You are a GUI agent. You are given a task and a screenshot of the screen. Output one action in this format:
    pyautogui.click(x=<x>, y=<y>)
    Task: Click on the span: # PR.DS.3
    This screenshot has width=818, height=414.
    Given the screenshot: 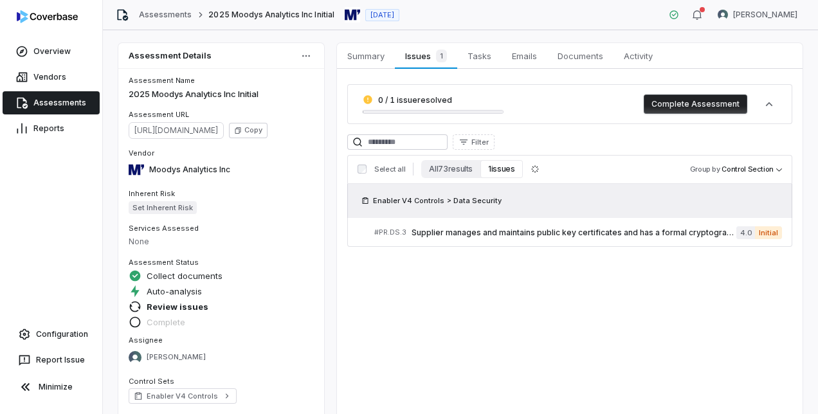 What is the action you would take?
    pyautogui.click(x=391, y=232)
    